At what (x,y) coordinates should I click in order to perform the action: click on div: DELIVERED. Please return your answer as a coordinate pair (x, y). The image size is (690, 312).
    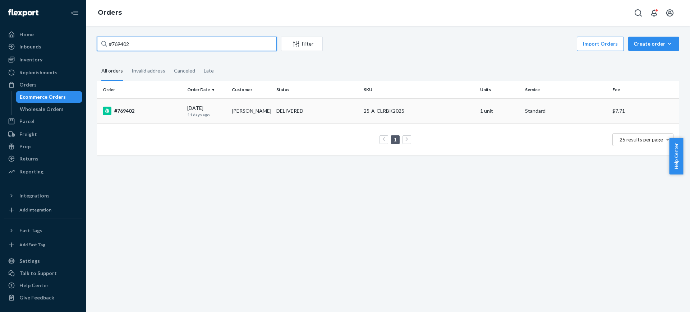
    Looking at the image, I should click on (290, 111).